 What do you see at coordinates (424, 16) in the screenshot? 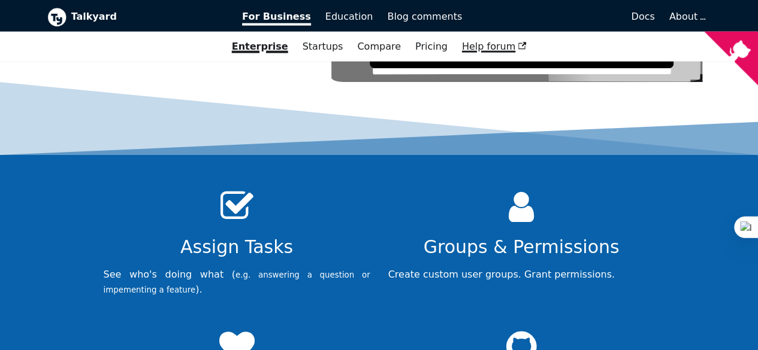
I see `span: Blog comments` at bounding box center [424, 16].